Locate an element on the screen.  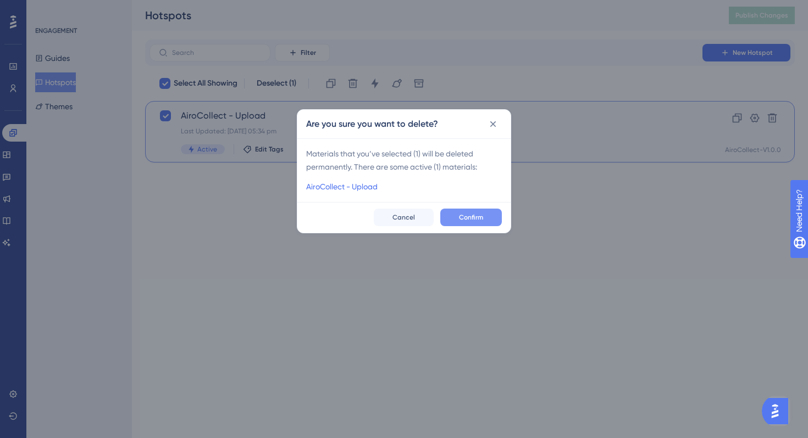
span: Confirm is located at coordinates (471, 218).